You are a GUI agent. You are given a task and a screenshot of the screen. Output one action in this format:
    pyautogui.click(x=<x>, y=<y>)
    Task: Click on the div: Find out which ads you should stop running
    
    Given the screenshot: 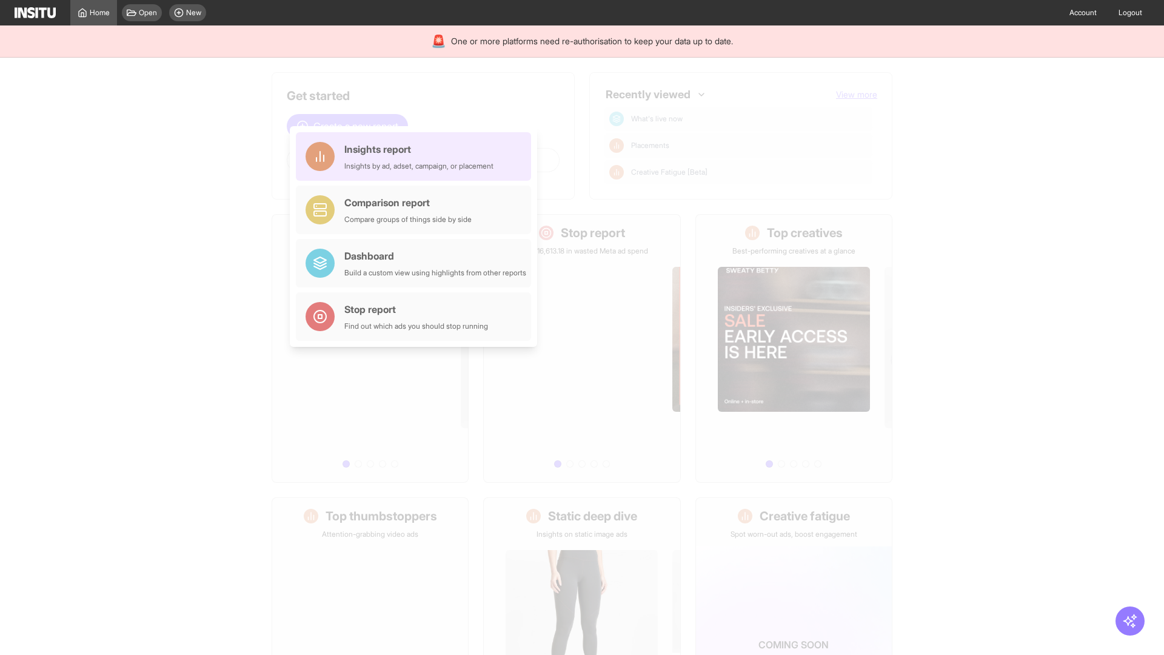 What is the action you would take?
    pyautogui.click(x=416, y=326)
    